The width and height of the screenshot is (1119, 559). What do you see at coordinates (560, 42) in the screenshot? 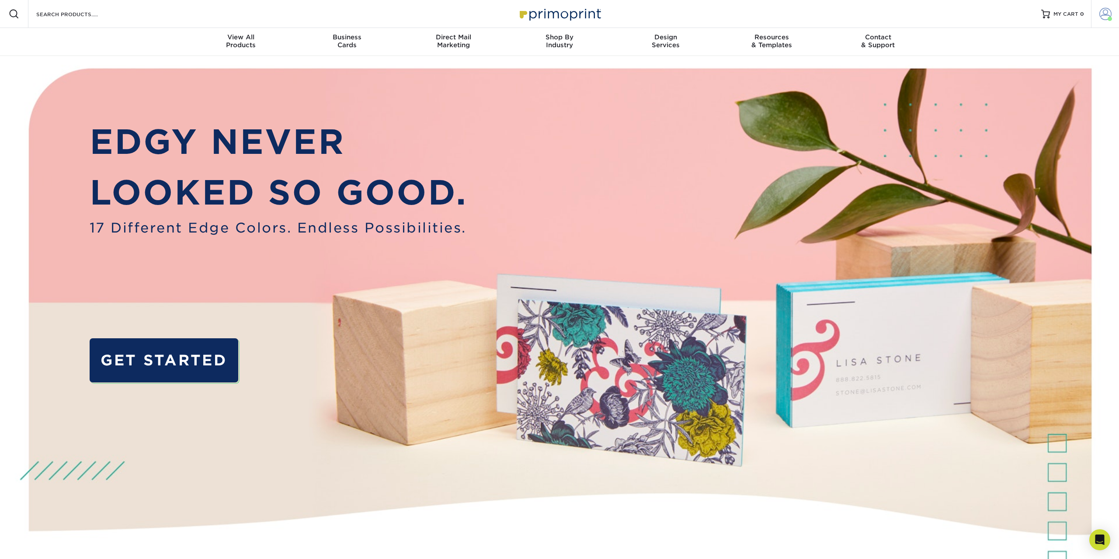
I see `a: Shop ByIndustry` at bounding box center [560, 42].